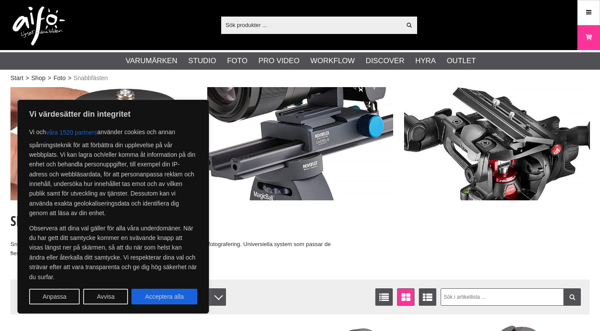 Image resolution: width=600 pixels, height=331 pixels. Describe the element at coordinates (384, 297) in the screenshot. I see `a: Listvisning` at that location.